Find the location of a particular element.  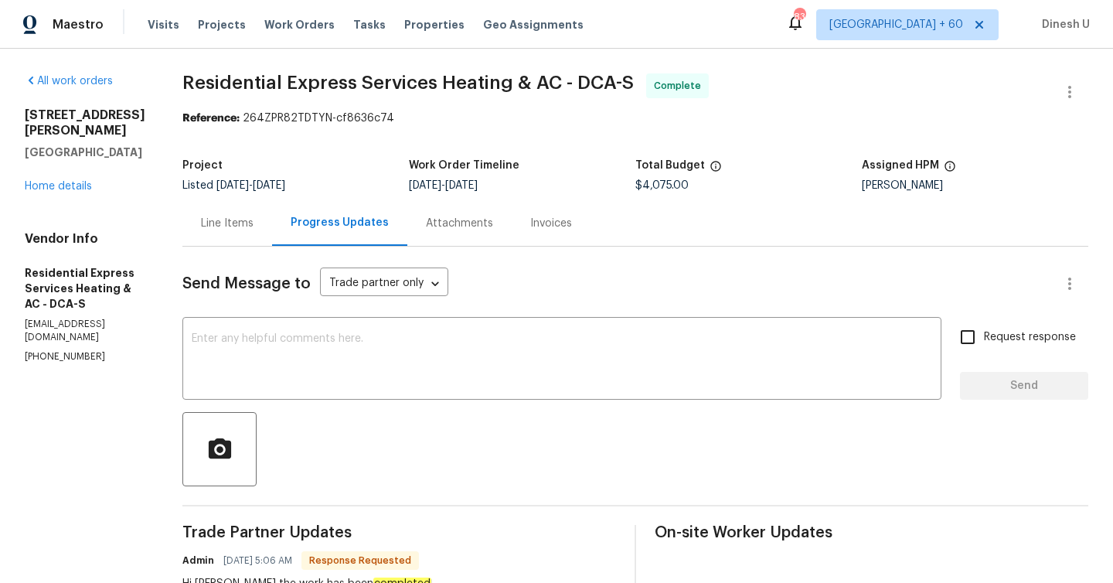

div: Trade partner only is located at coordinates (384, 284).